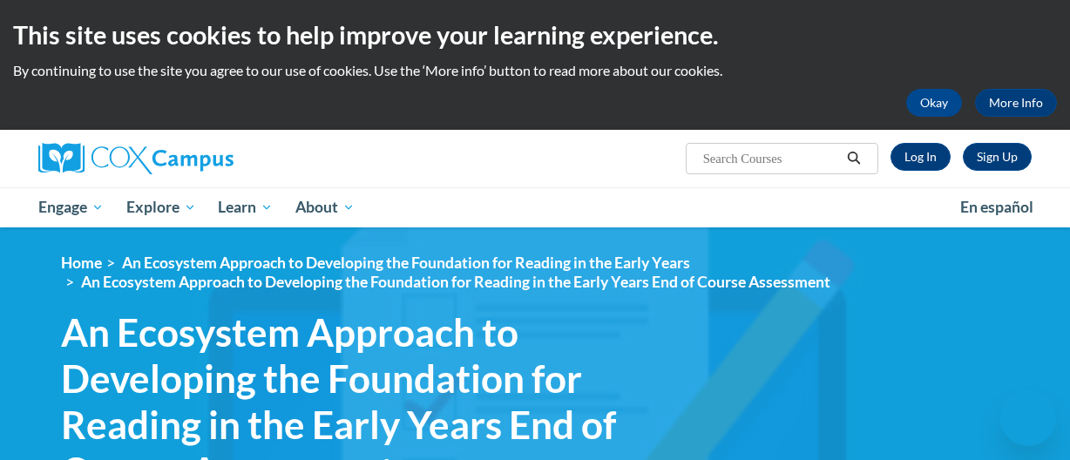 This screenshot has height=460, width=1070. I want to click on span: About, so click(325, 207).